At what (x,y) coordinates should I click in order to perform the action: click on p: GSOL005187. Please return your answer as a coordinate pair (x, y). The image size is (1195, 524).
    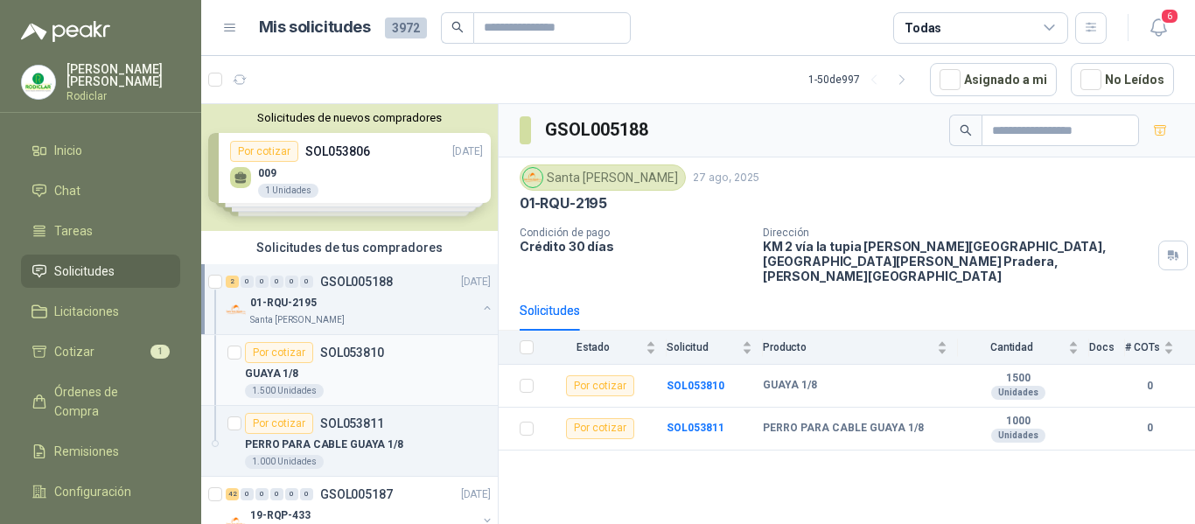
    Looking at the image, I should click on (356, 494).